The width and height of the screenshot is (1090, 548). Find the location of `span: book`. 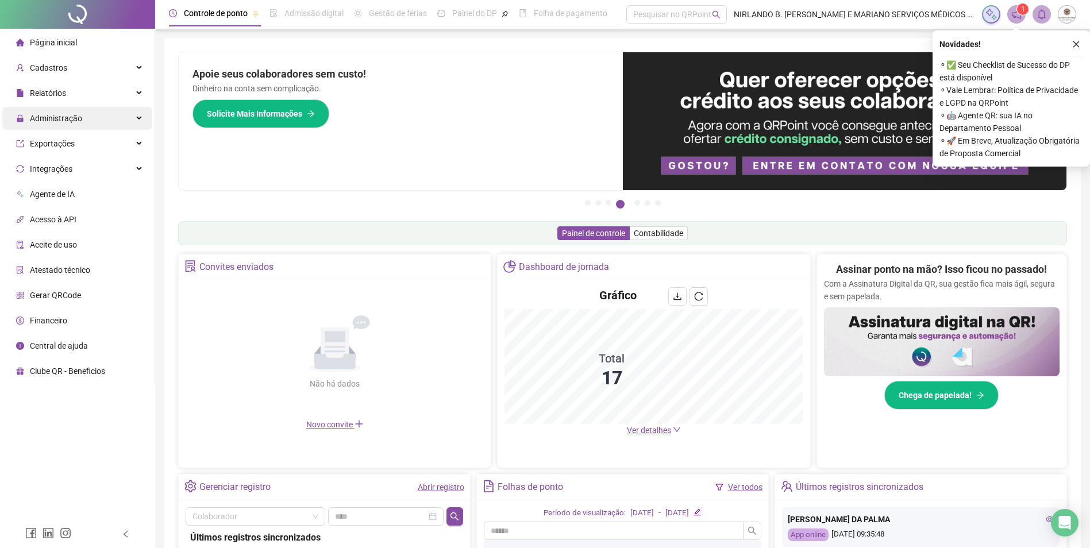

span: book is located at coordinates (523, 13).